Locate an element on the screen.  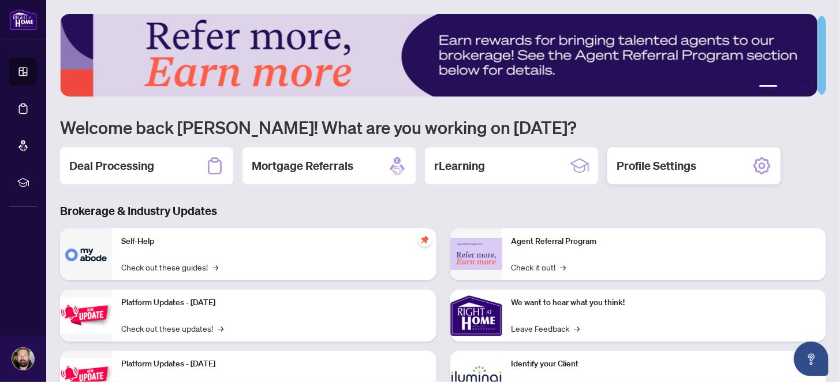
h2: Profile Settings is located at coordinates (656, 166).